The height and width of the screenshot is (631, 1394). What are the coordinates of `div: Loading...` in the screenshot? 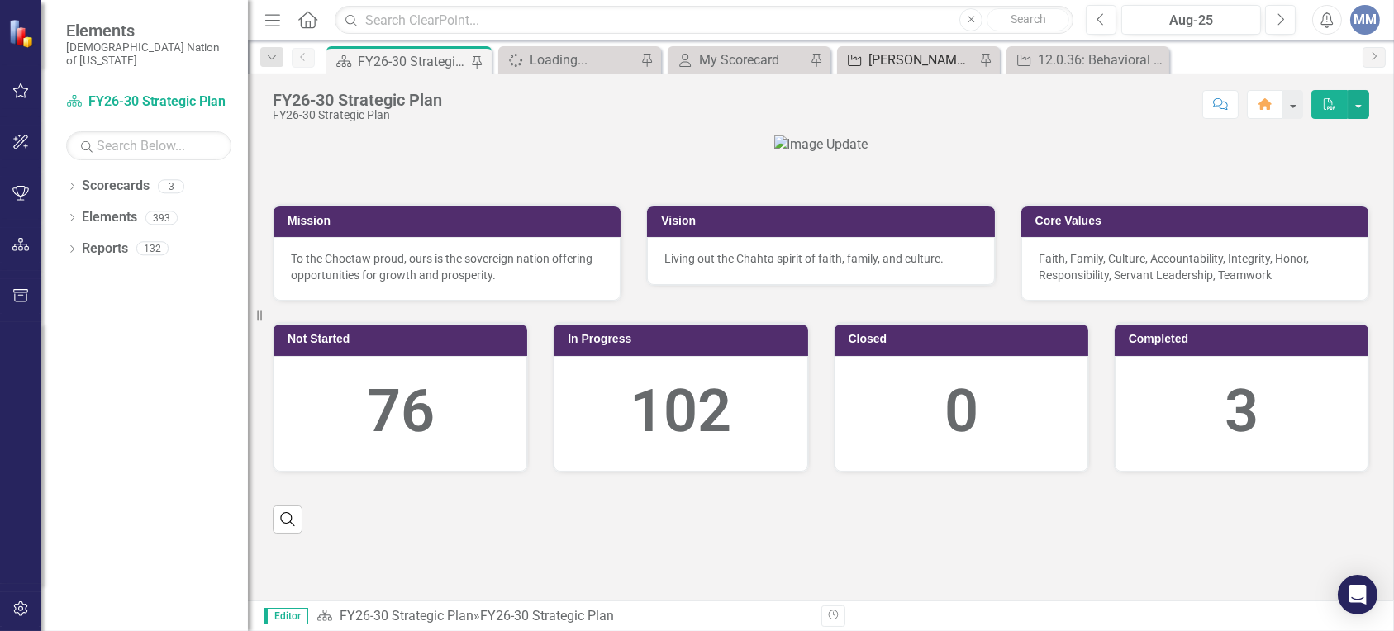 It's located at (583, 59).